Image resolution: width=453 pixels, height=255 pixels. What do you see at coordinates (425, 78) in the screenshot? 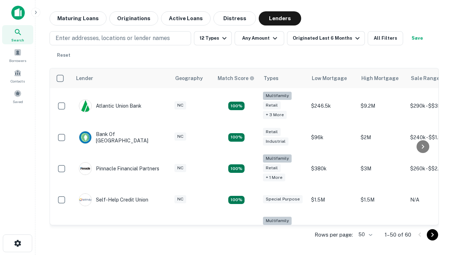
I see `div: Sale Range` at bounding box center [425, 78].